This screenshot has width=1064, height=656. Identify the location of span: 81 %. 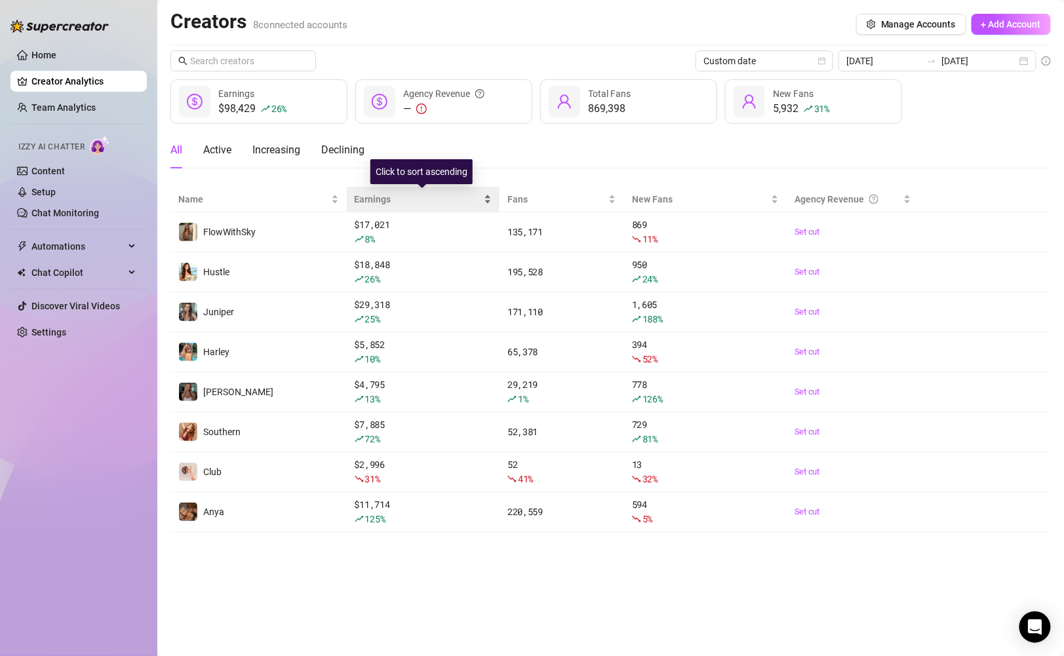
(649, 438).